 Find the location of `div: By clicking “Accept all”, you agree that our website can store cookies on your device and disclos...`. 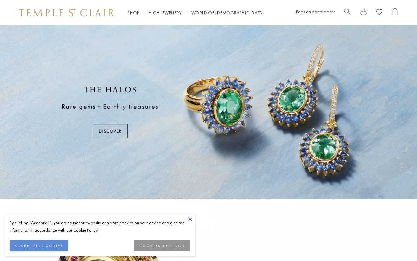

div: By clicking “Accept all”, you agree that our website can store cookies on your device and disclos... is located at coordinates (100, 226).